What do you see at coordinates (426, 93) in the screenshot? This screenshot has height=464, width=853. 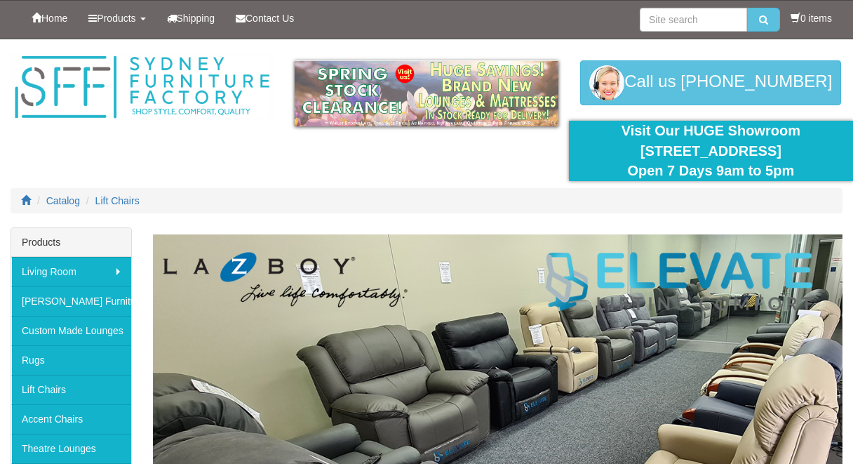 I see `img: spring-sale.gif` at bounding box center [426, 93].